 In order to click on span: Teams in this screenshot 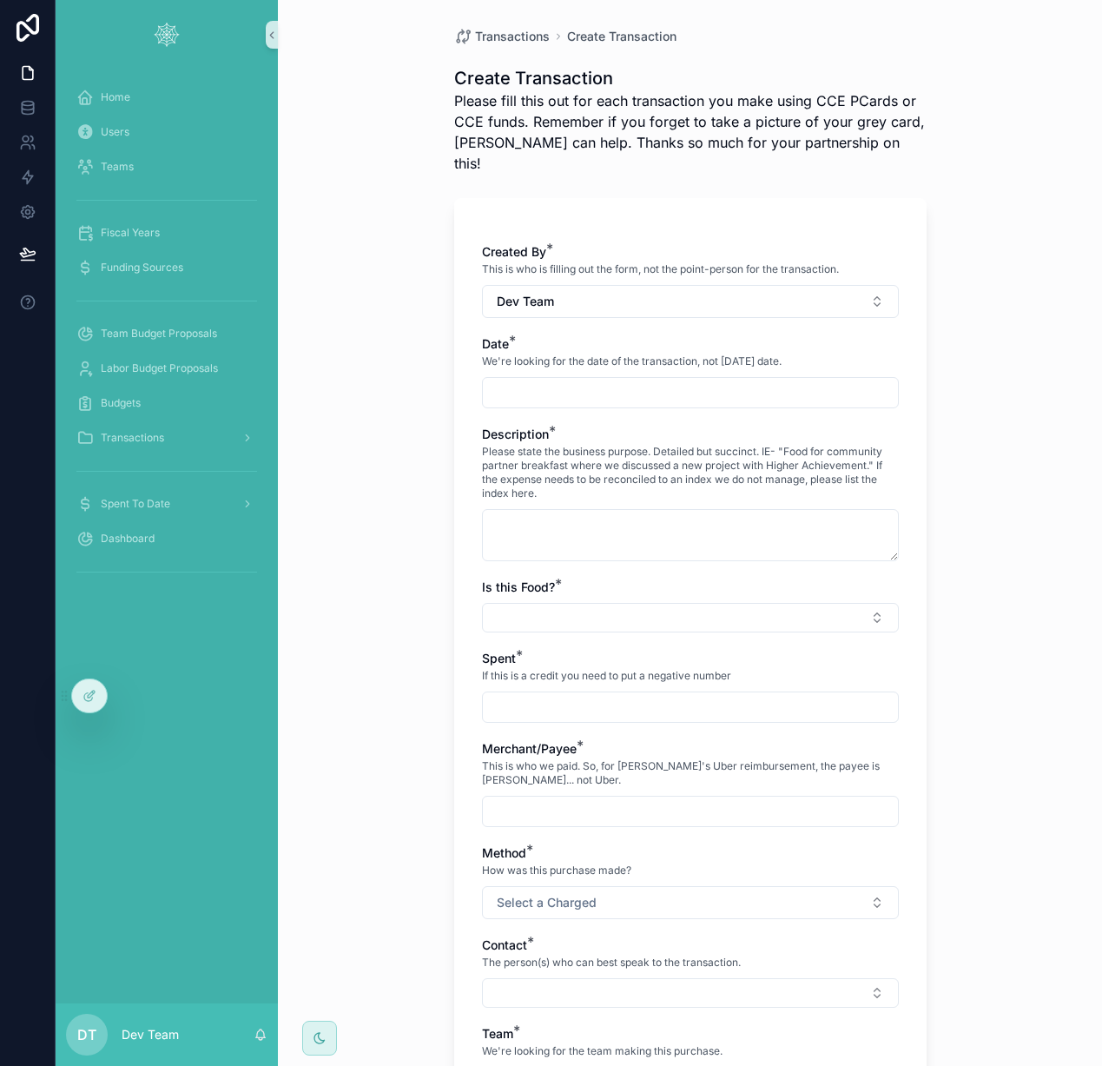, I will do `click(117, 167)`.